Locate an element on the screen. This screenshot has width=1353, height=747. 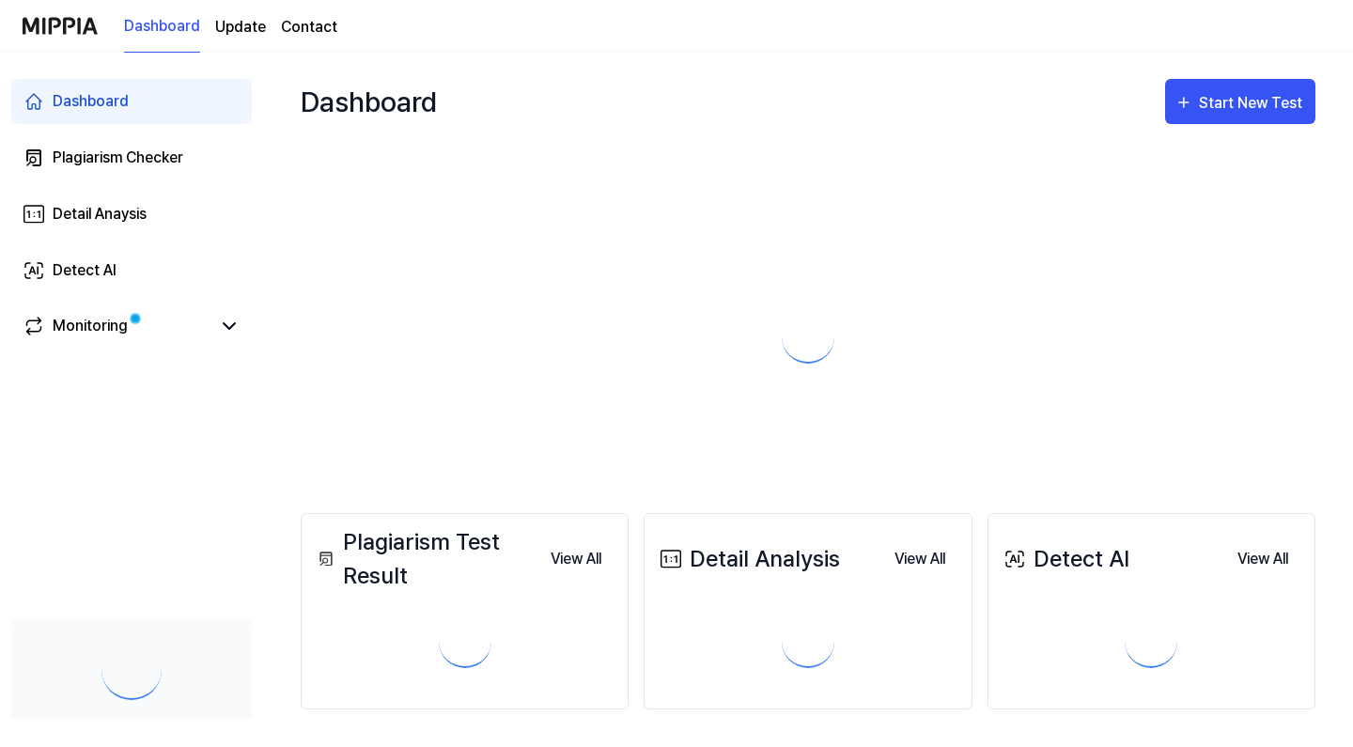
div: Detail Anaysis is located at coordinates (100, 214).